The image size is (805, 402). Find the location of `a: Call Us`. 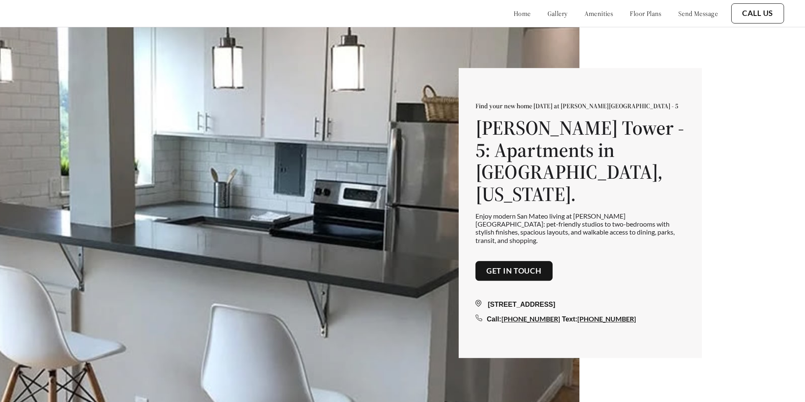

a: Call Us is located at coordinates (758, 13).